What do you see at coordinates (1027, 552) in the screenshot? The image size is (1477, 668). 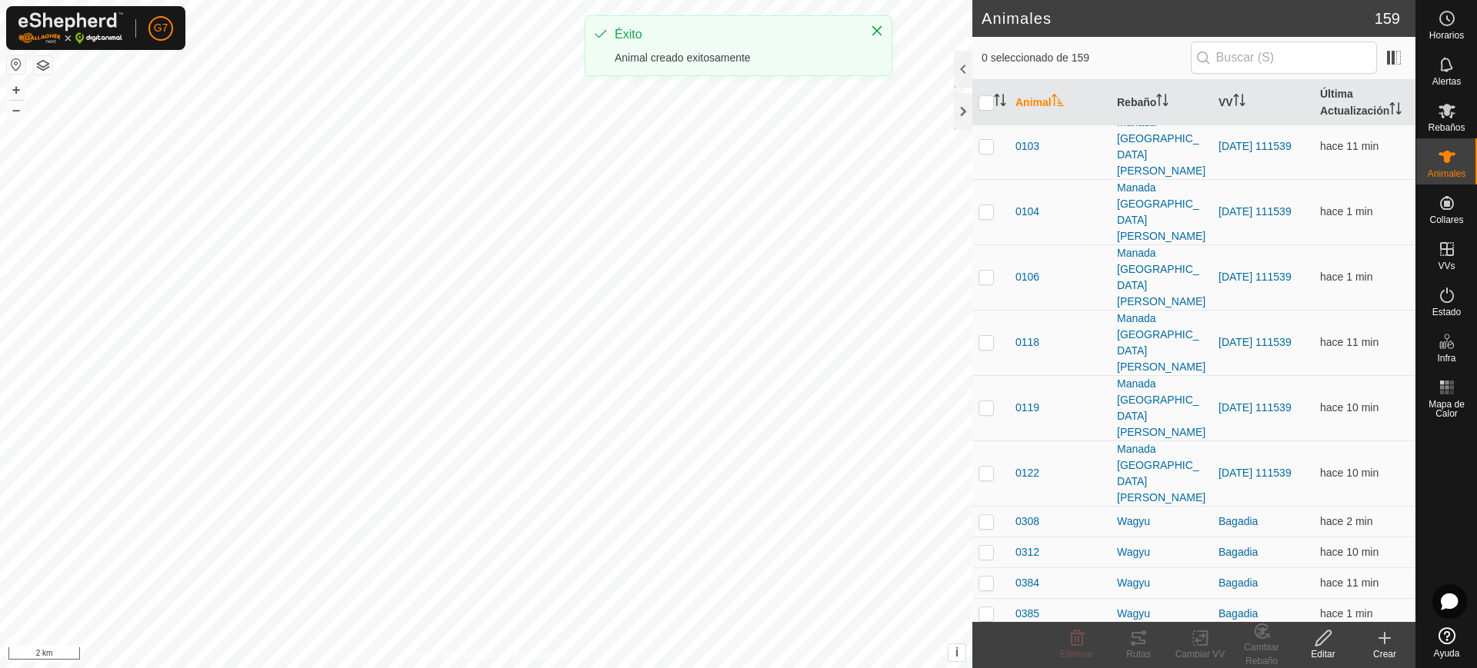 I see `span: 0312` at bounding box center [1027, 552].